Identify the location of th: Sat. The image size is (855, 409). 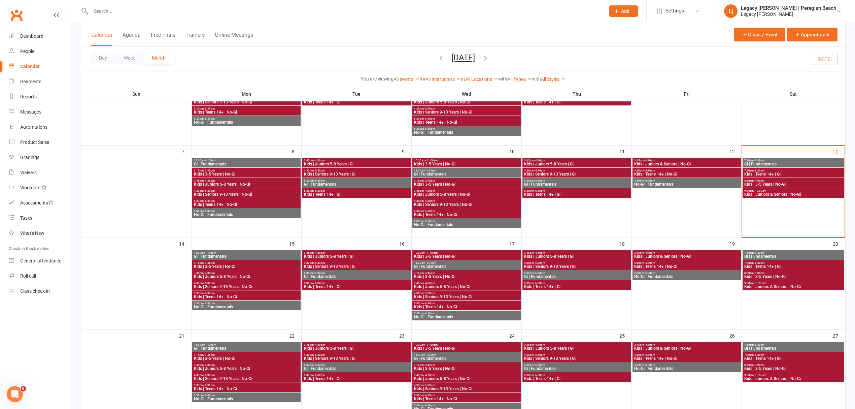
(793, 94).